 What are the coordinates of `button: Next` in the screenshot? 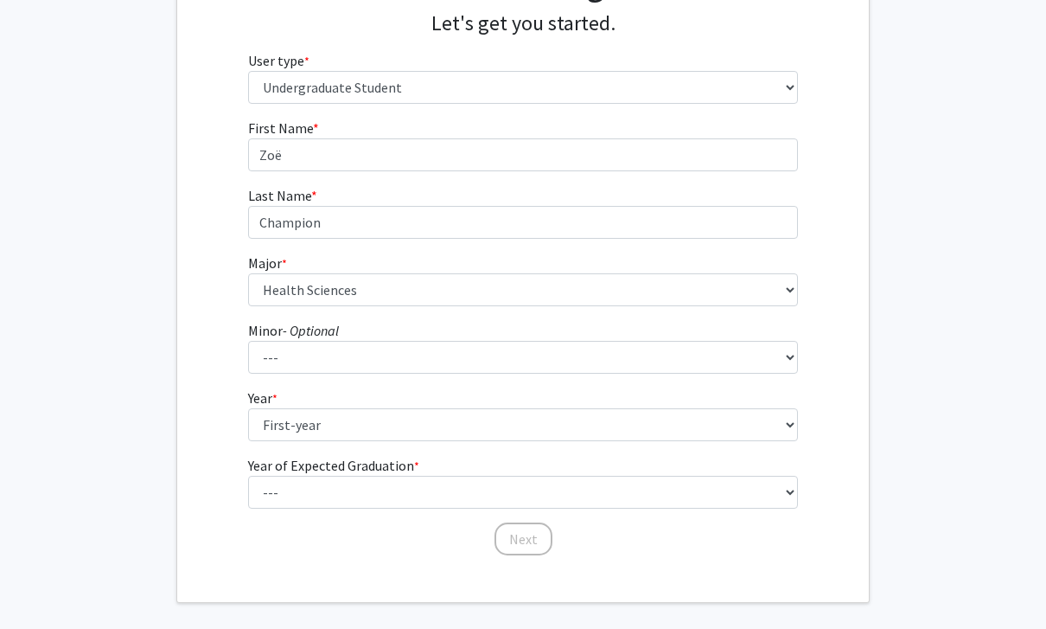 It's located at (523, 539).